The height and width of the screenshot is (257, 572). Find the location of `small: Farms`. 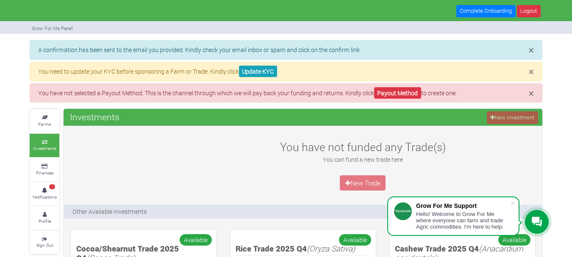

small: Farms is located at coordinates (44, 124).